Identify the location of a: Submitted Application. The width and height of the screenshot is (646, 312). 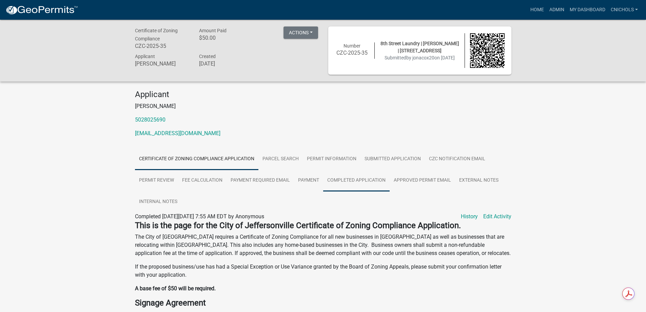
(393, 159).